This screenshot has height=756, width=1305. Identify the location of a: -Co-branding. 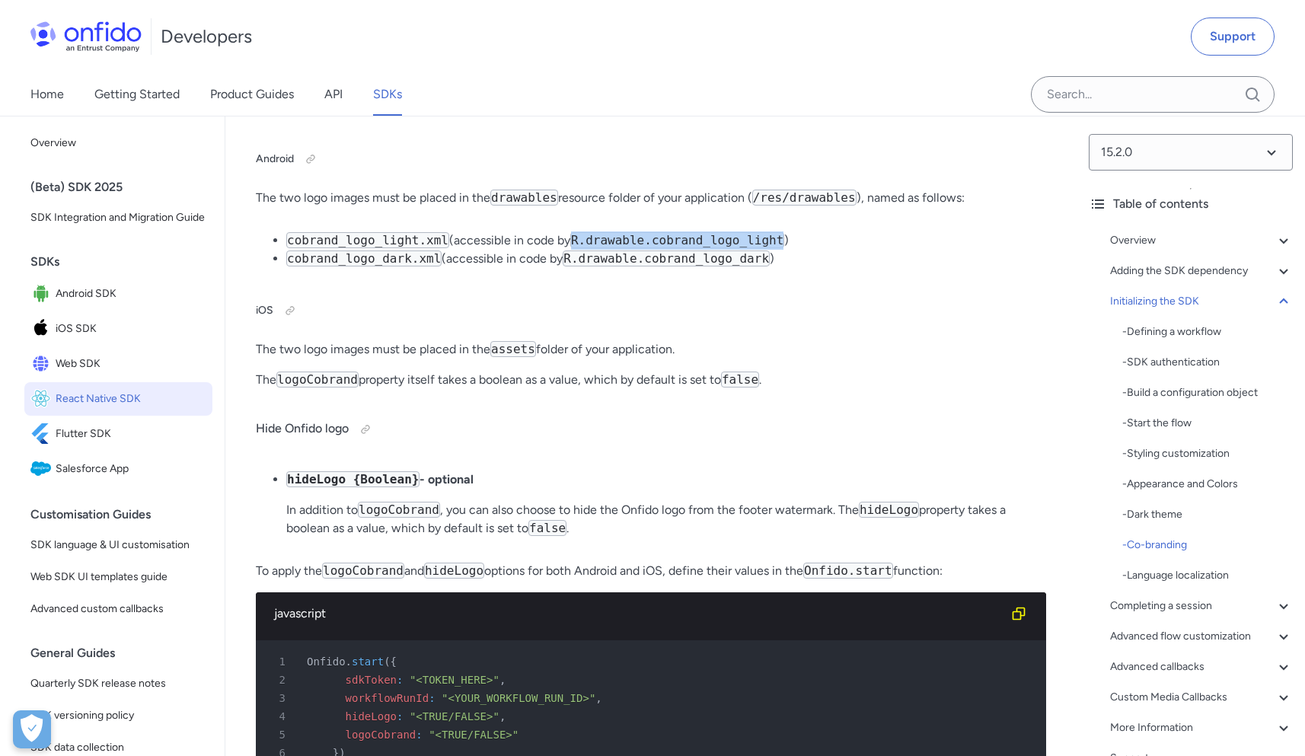
(1207, 545).